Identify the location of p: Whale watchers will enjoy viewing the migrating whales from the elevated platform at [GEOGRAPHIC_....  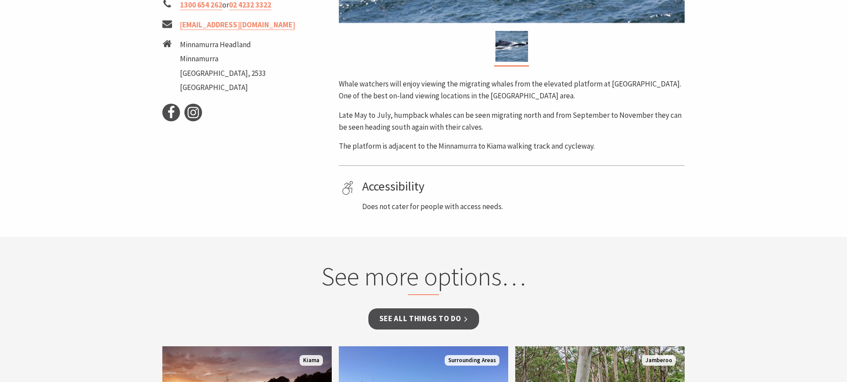
(511, 90).